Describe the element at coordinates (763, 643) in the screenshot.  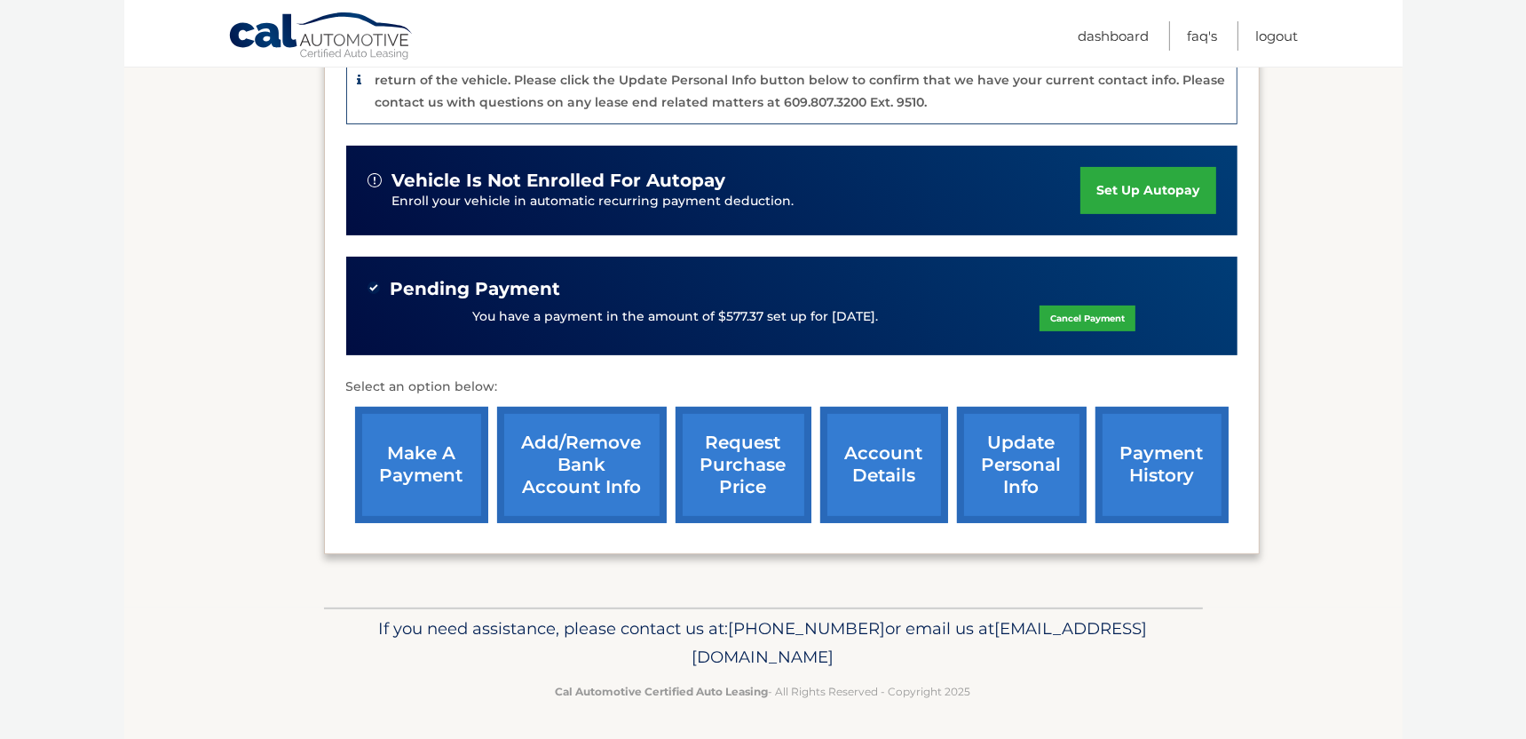
I see `p: If you need assistance, please contact us at: or email us at` at that location.